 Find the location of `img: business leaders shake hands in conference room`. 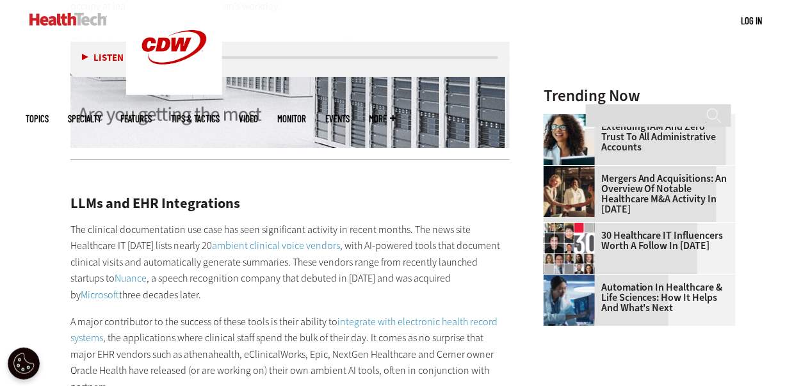

img: business leaders shake hands in conference room is located at coordinates (569, 192).